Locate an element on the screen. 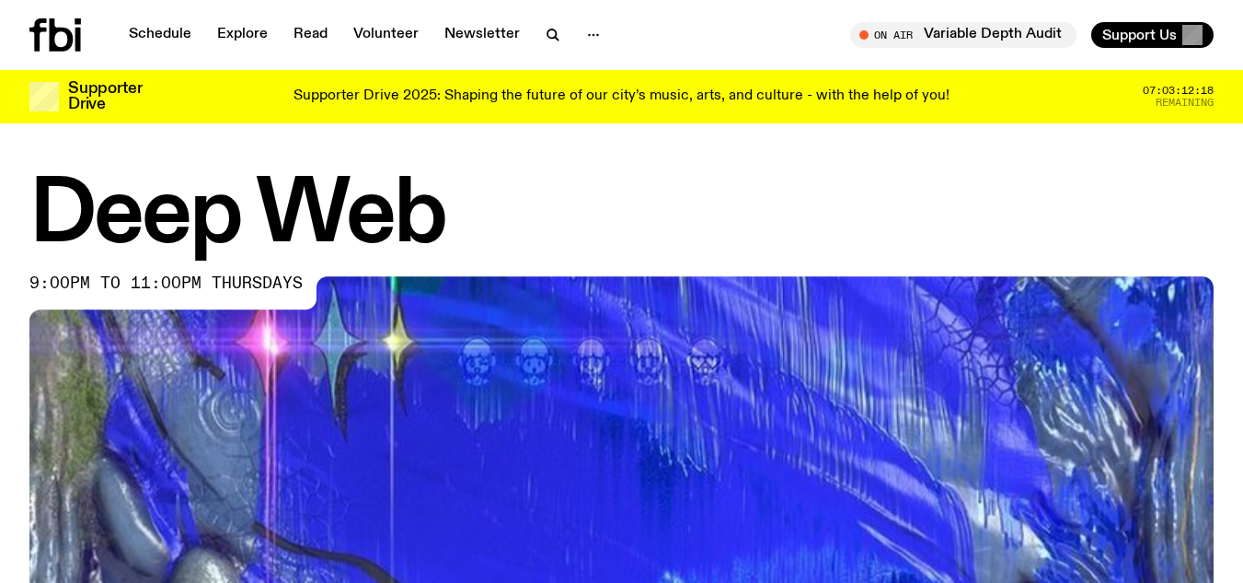  h3: Supporter Drive is located at coordinates (105, 97).